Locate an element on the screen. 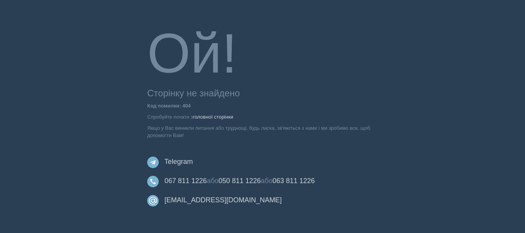 The width and height of the screenshot is (525, 233). p: Спробуйте почати з is located at coordinates (262, 117).